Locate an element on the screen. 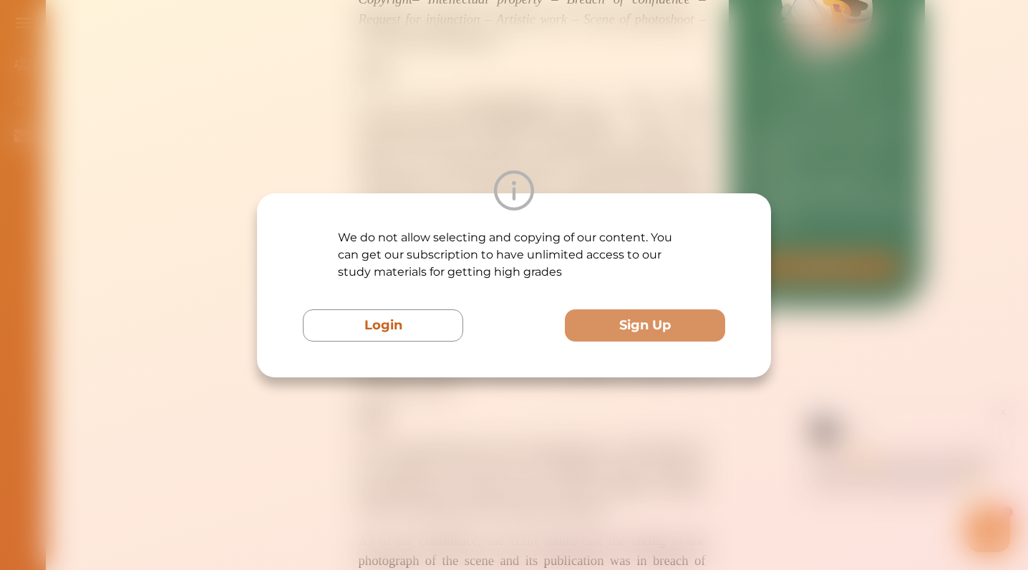 The image size is (1028, 570). button: Login is located at coordinates (383, 325).